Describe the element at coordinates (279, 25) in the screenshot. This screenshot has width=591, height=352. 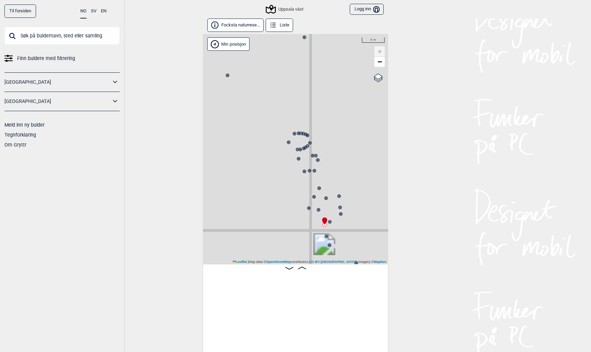
I see `button: Liste` at that location.